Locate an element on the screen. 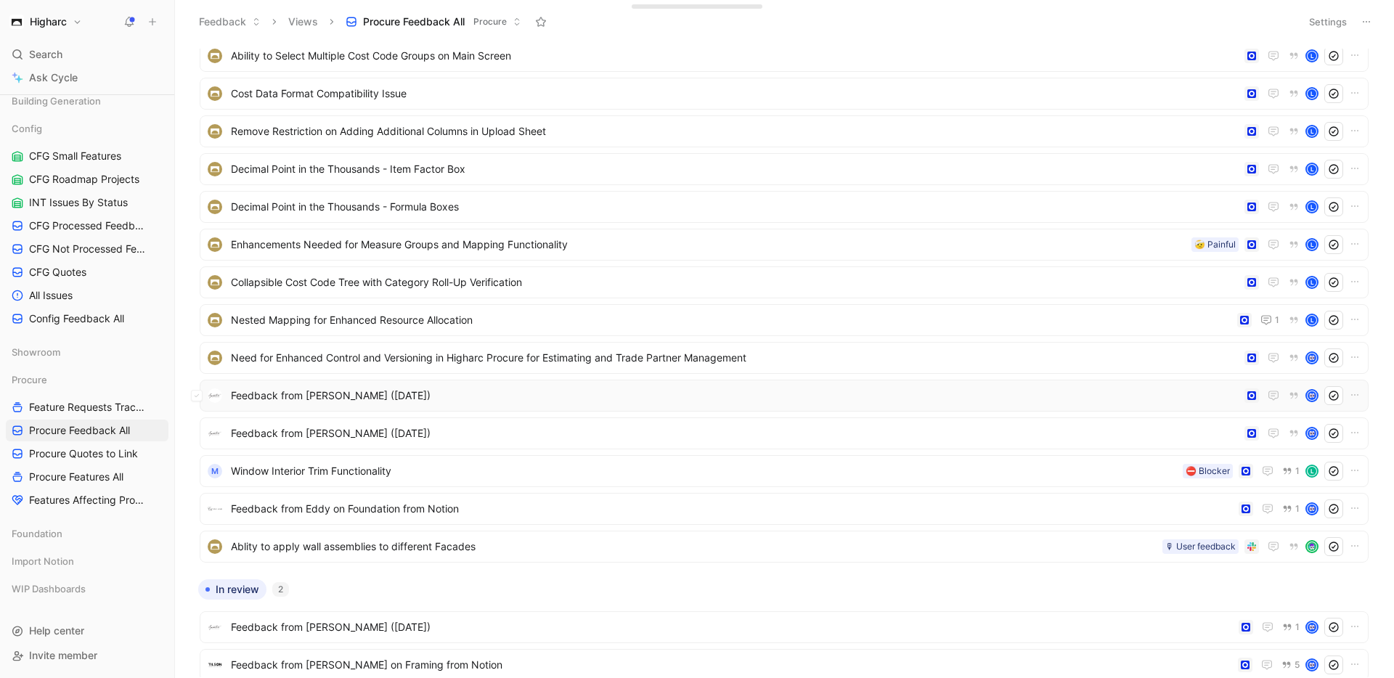 The height and width of the screenshot is (678, 1394). span: Need for Enhanced Control and Versioning in Higharc Procure for Estimating and Trade Partner Mana... is located at coordinates (735, 358).